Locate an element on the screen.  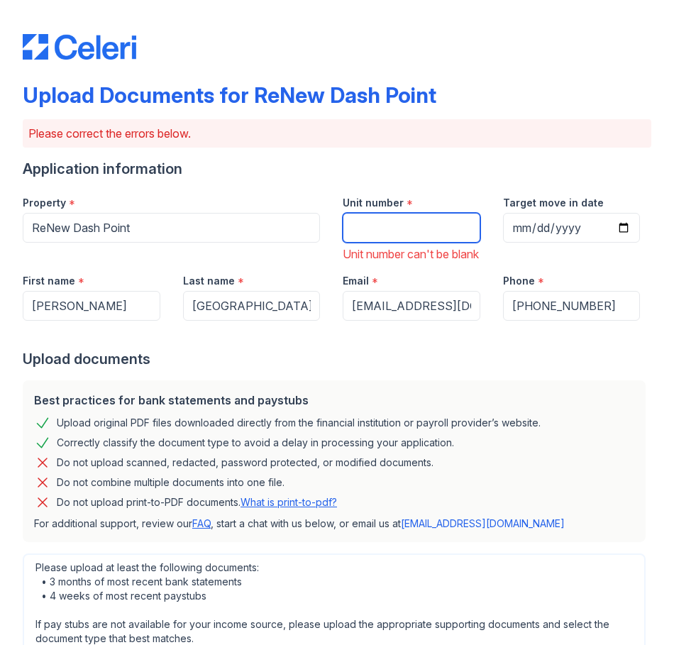
p: Do not upload print-to-PDF documents. is located at coordinates (197, 502).